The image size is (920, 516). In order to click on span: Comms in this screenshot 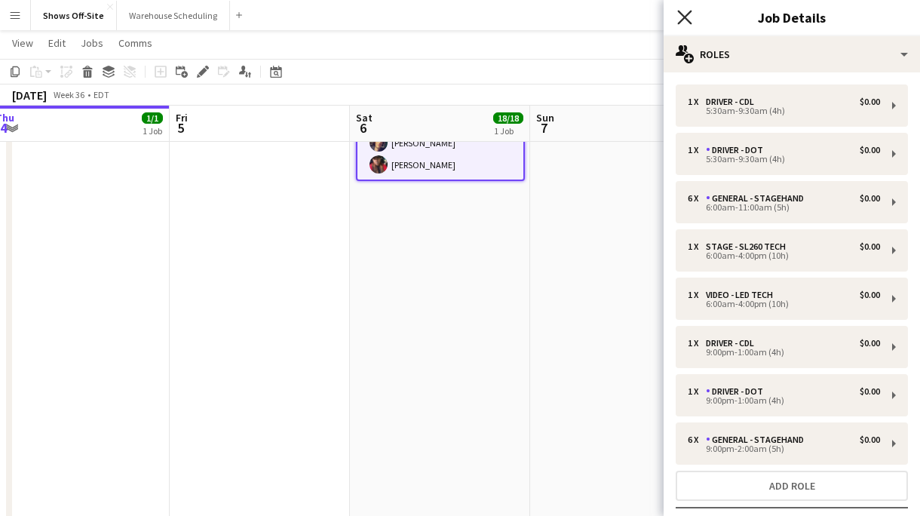, I will do `click(135, 43)`.